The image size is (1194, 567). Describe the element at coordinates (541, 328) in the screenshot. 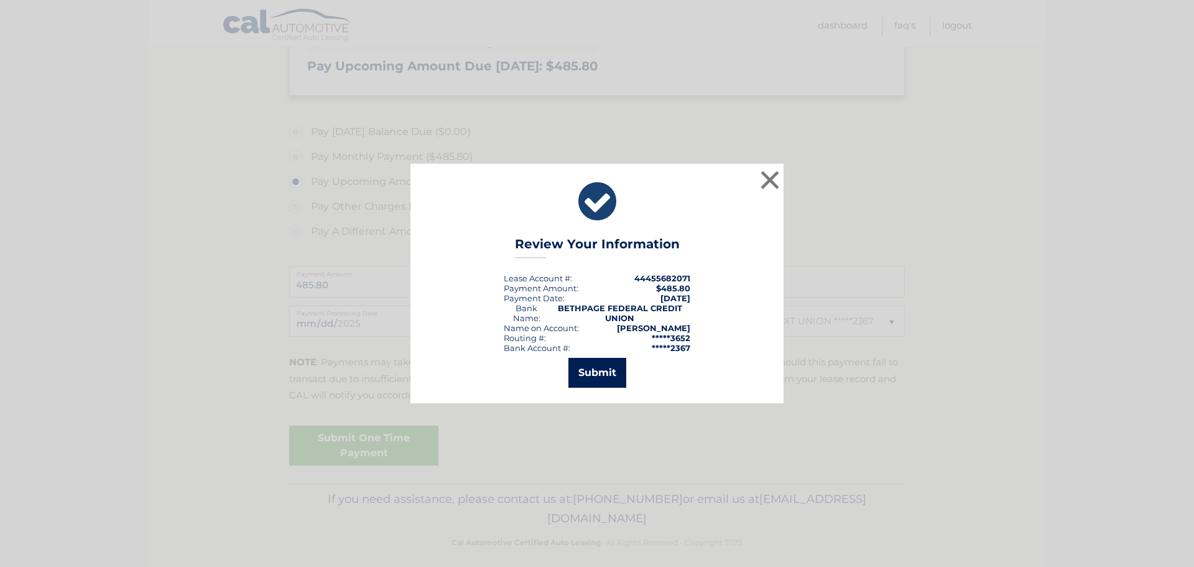

I see `div: Name on Account:` at that location.